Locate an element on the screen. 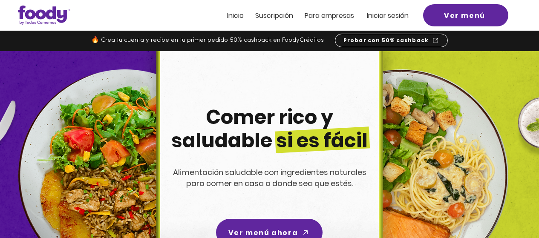 This screenshot has height=238, width=539. a: Suscripción is located at coordinates (274, 15).